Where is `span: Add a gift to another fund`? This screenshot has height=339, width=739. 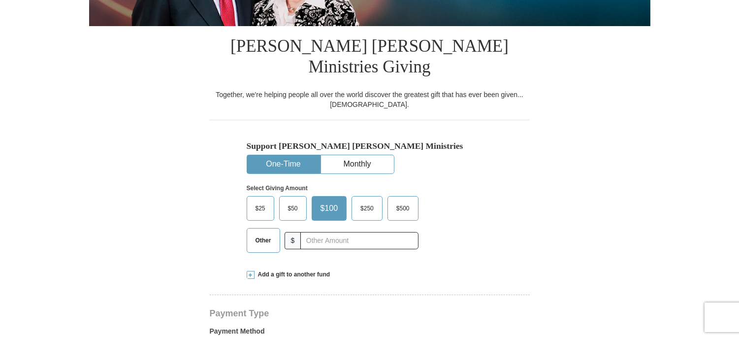
span: Add a gift to another fund is located at coordinates (293, 274).